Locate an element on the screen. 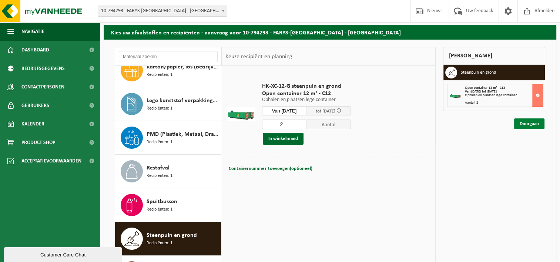 This screenshot has width=560, height=262. div: Aantal: 2 is located at coordinates (503, 103).